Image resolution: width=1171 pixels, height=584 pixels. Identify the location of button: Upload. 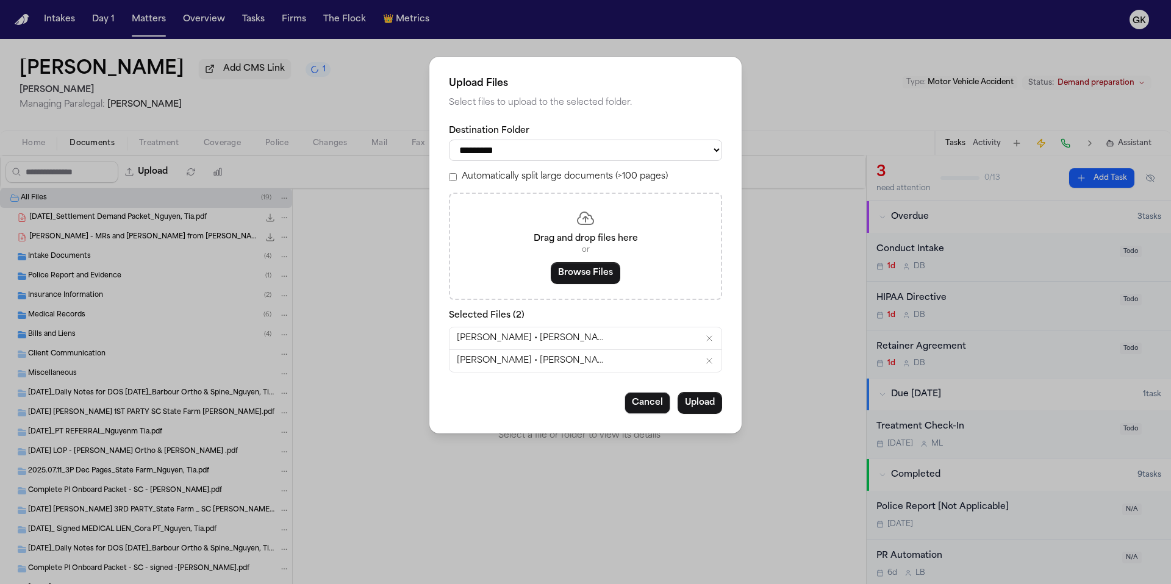
(700, 403).